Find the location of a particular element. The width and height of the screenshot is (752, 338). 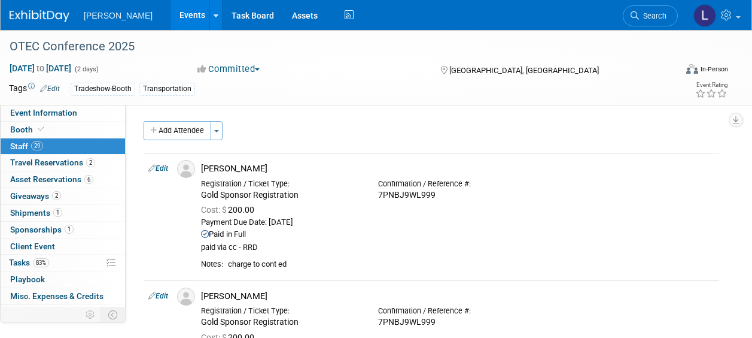

span: Giveaways is located at coordinates (35, 196).